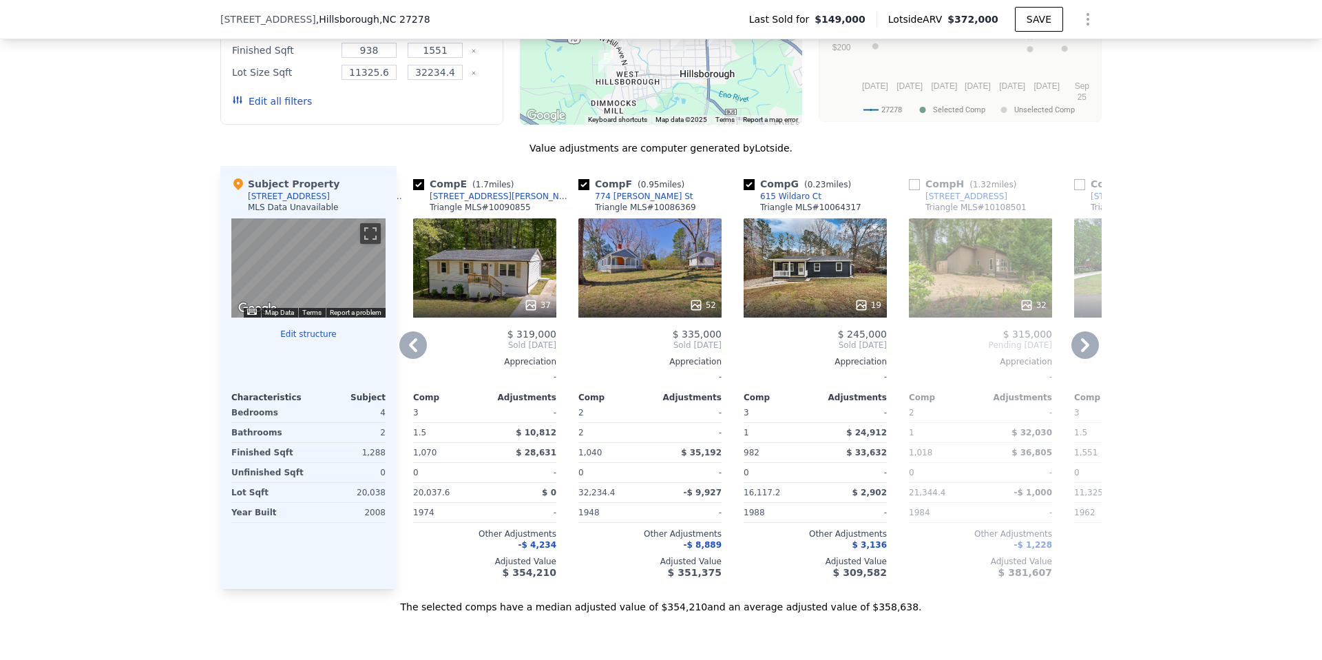  Describe the element at coordinates (448, 512) in the screenshot. I see `div: 1974` at that location.